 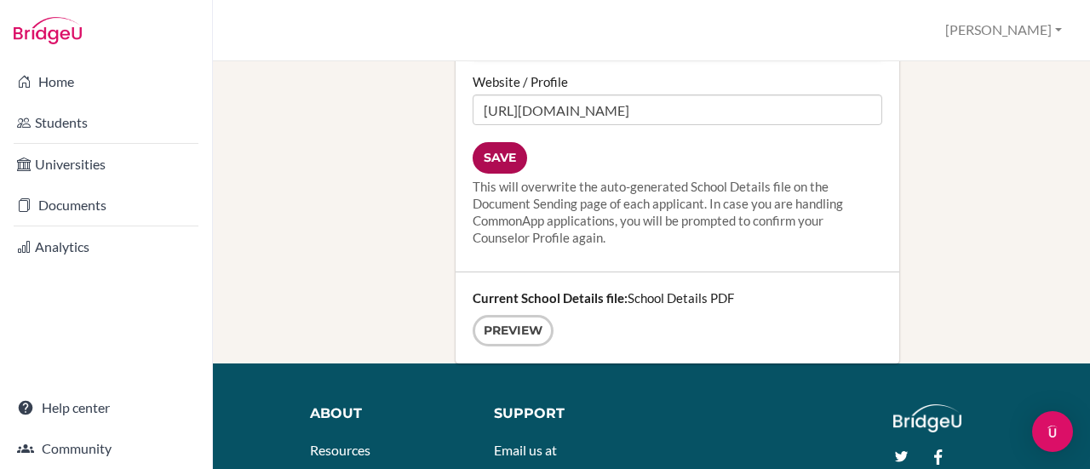 What do you see at coordinates (566, 414) in the screenshot?
I see `div: Support` at bounding box center [566, 414].